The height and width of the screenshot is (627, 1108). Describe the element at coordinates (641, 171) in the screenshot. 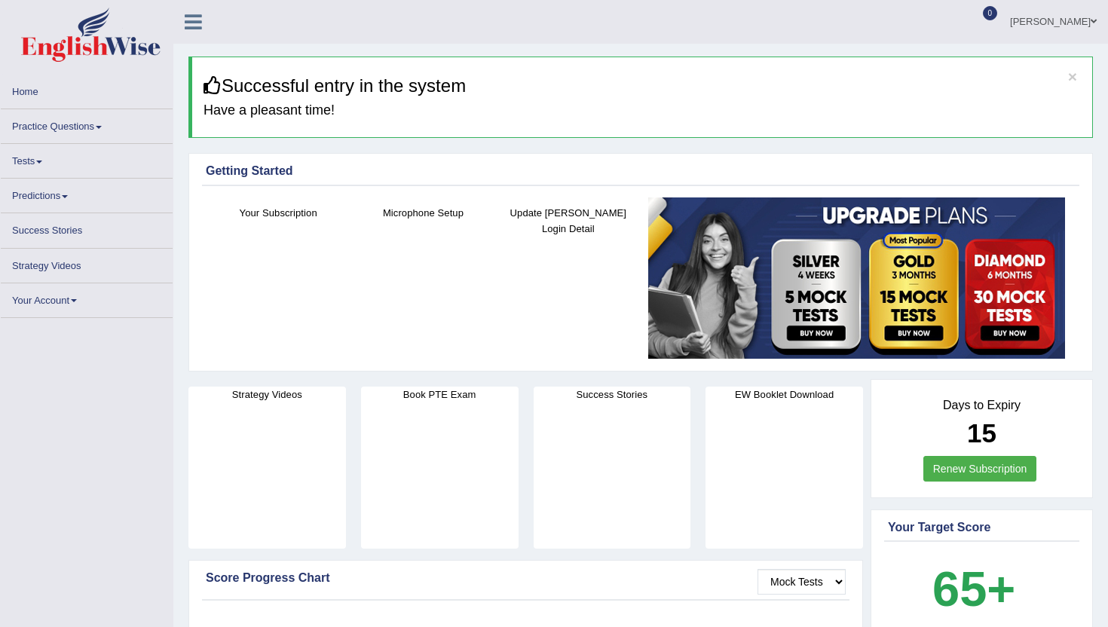

I see `div: Getting Started` at that location.